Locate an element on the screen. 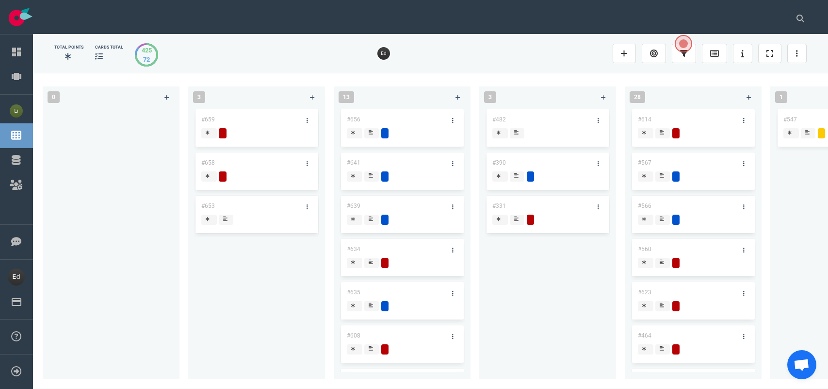 Image resolution: width=828 pixels, height=389 pixels. a: #560 is located at coordinates (645, 249).